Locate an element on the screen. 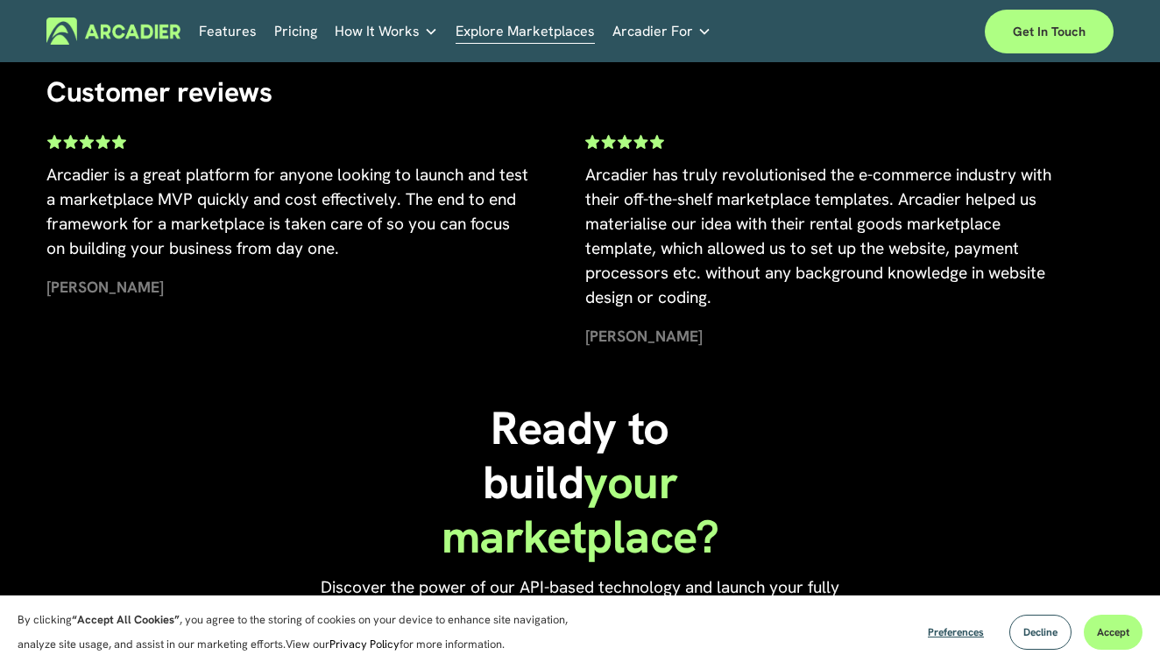 The image size is (1160, 669). a: Explore Marketplaces is located at coordinates (525, 31).